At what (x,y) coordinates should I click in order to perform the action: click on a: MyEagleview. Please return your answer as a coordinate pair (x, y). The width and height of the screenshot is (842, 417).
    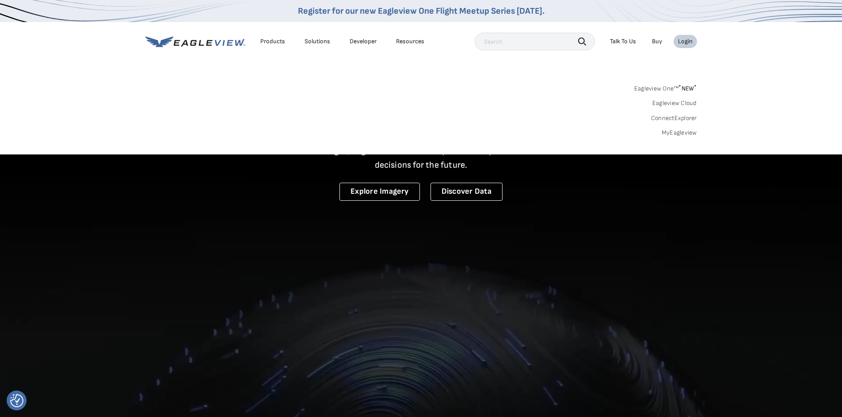
    Looking at the image, I should click on (679, 133).